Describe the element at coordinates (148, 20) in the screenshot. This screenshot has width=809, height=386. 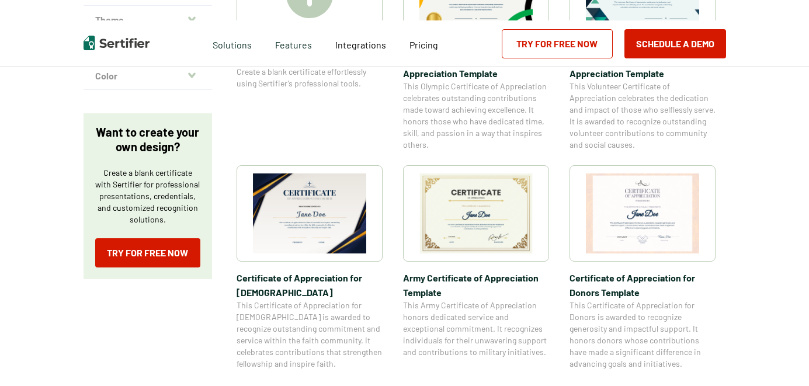
I see `button: Theme` at that location.